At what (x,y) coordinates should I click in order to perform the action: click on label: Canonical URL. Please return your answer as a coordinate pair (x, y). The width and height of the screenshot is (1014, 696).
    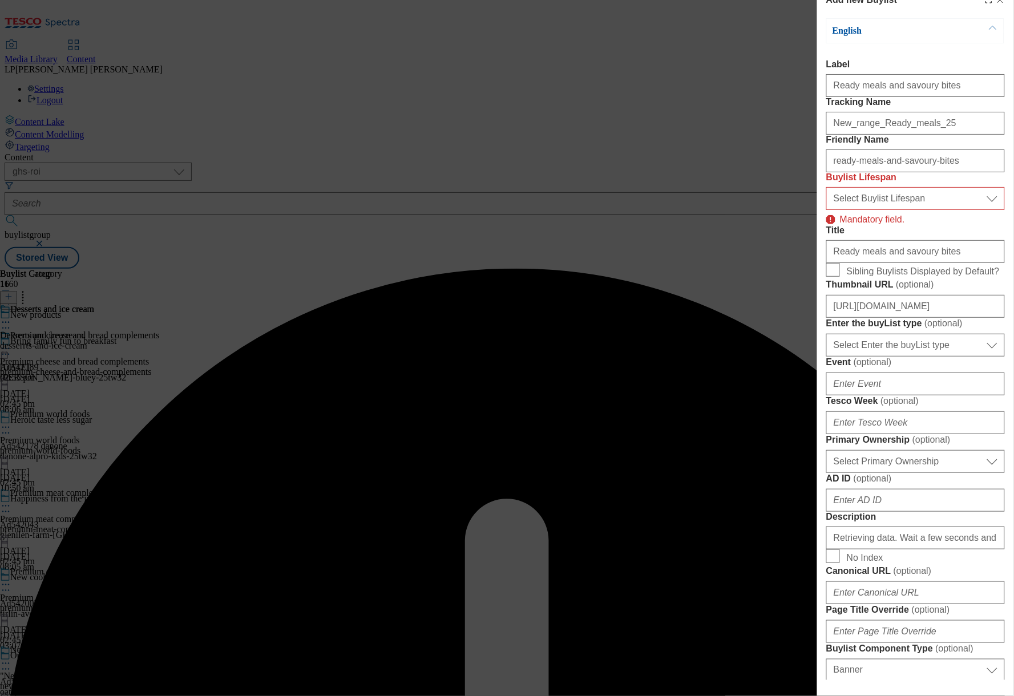
    Looking at the image, I should click on (915, 571).